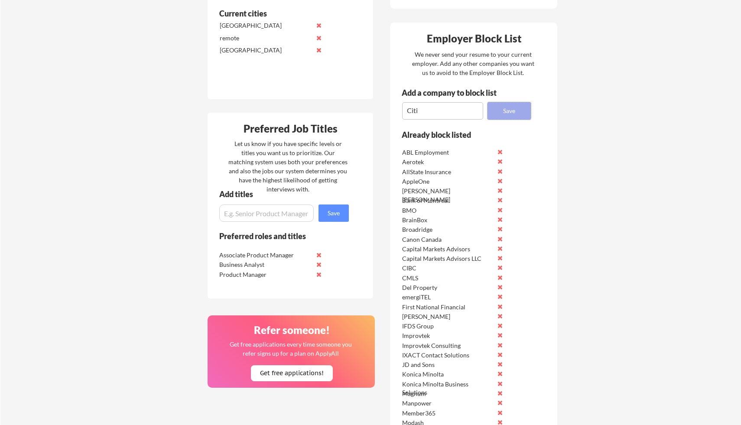 Image resolution: width=741 pixels, height=425 pixels. What do you see at coordinates (448, 182) in the screenshot?
I see `div: AppleOne` at bounding box center [448, 182].